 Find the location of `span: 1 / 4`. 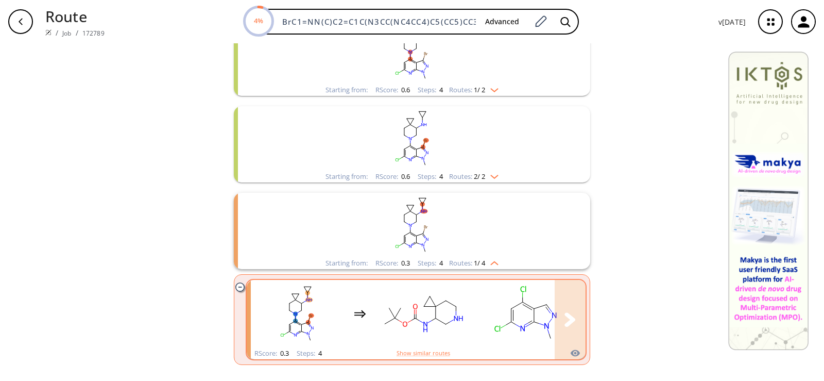

span: 1 / 4 is located at coordinates (479, 263).